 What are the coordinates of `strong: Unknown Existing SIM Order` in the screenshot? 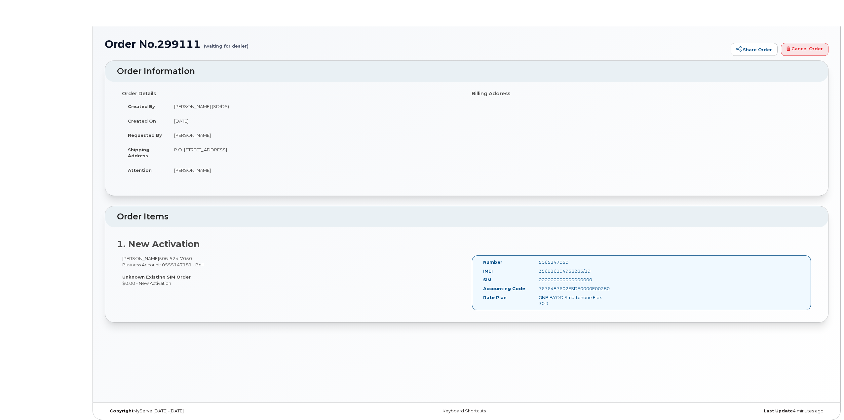 It's located at (156, 277).